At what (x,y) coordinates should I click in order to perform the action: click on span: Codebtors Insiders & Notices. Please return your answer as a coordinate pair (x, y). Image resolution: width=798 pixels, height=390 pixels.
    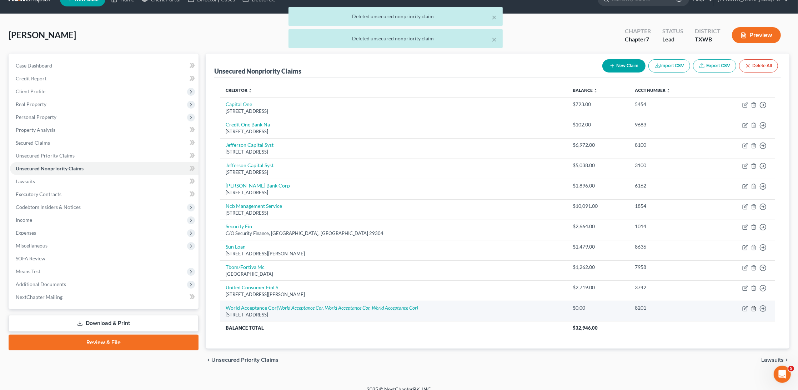
    Looking at the image, I should click on (48, 207).